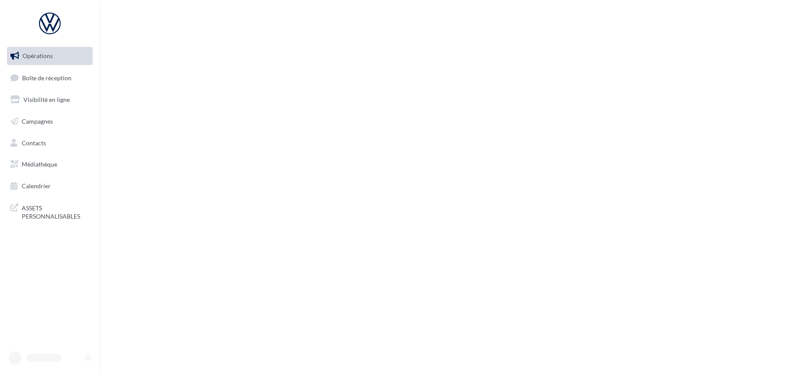  What do you see at coordinates (36, 186) in the screenshot?
I see `span: Calendrier` at bounding box center [36, 186].